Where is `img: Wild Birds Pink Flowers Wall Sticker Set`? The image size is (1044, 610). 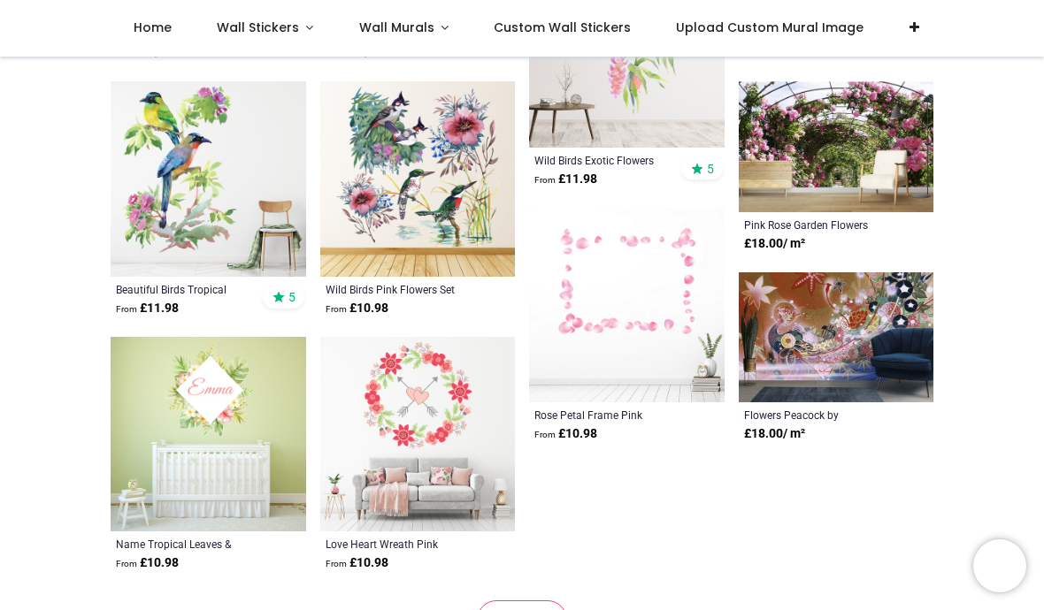 img: Wild Birds Pink Flowers Wall Sticker Set is located at coordinates (418, 179).